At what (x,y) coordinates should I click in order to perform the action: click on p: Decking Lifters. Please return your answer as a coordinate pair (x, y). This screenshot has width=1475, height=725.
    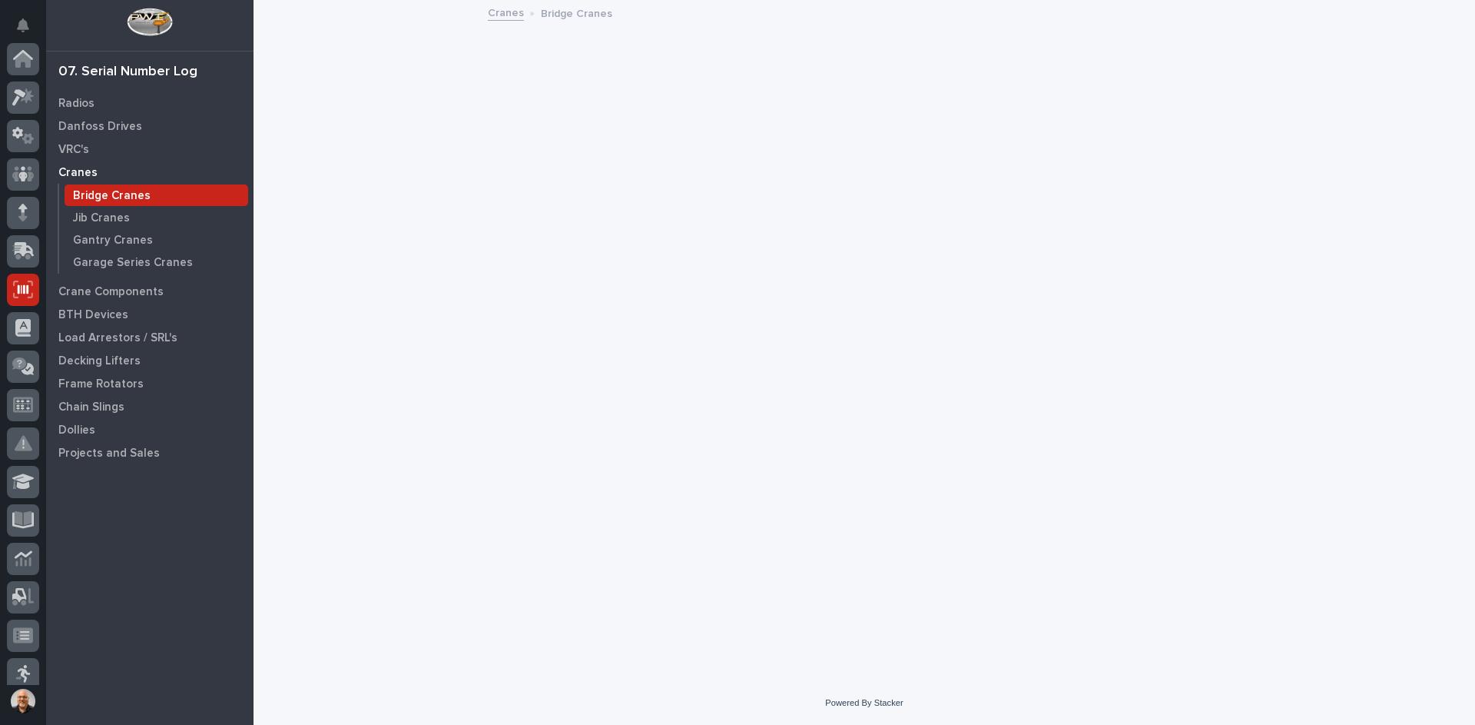
    Looking at the image, I should click on (99, 361).